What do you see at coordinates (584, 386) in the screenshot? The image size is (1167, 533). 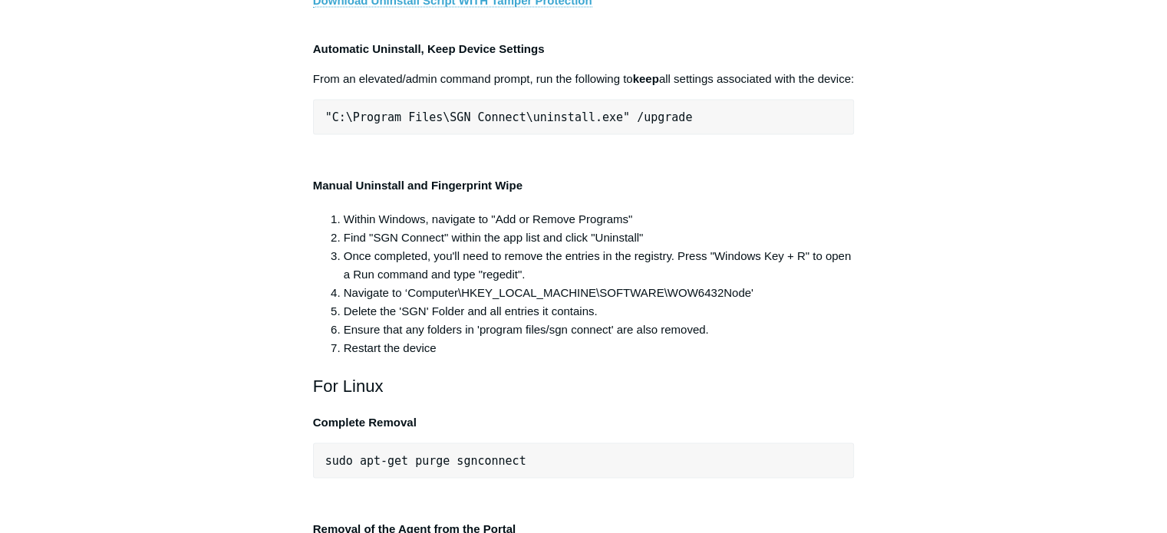 I see `h2: For Linux` at bounding box center [584, 386].